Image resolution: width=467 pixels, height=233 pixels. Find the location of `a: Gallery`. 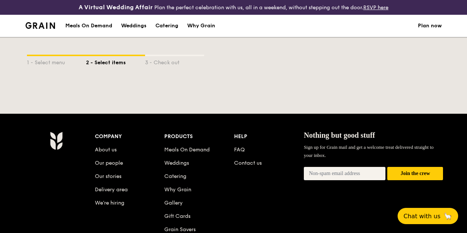

a: Gallery is located at coordinates (174, 203).